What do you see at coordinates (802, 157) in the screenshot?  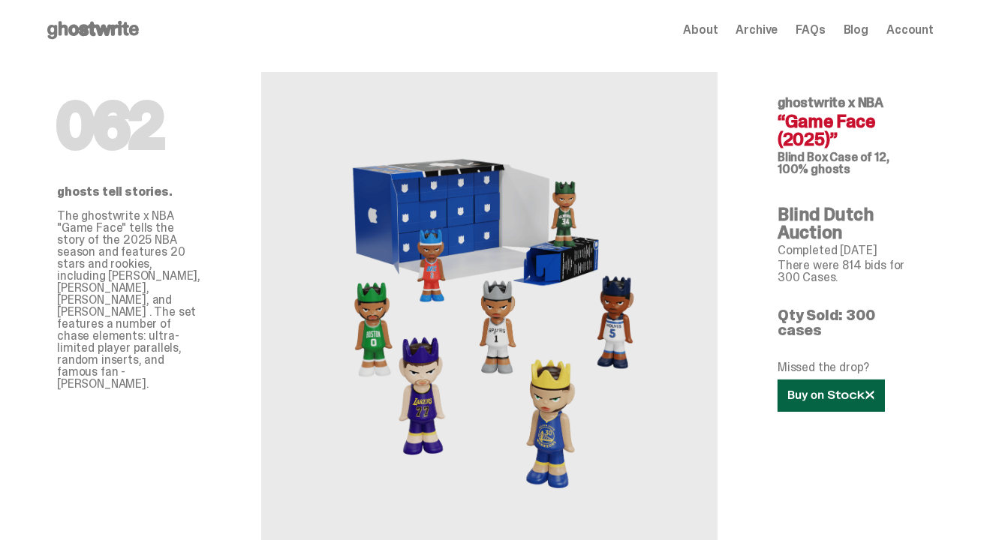 I see `span: Blind Box` at bounding box center [802, 157].